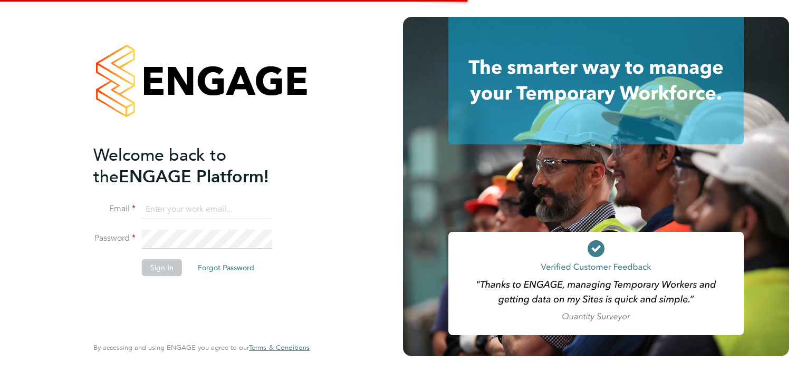 This screenshot has width=806, height=373. What do you see at coordinates (162, 268) in the screenshot?
I see `button: Sign In` at bounding box center [162, 268].